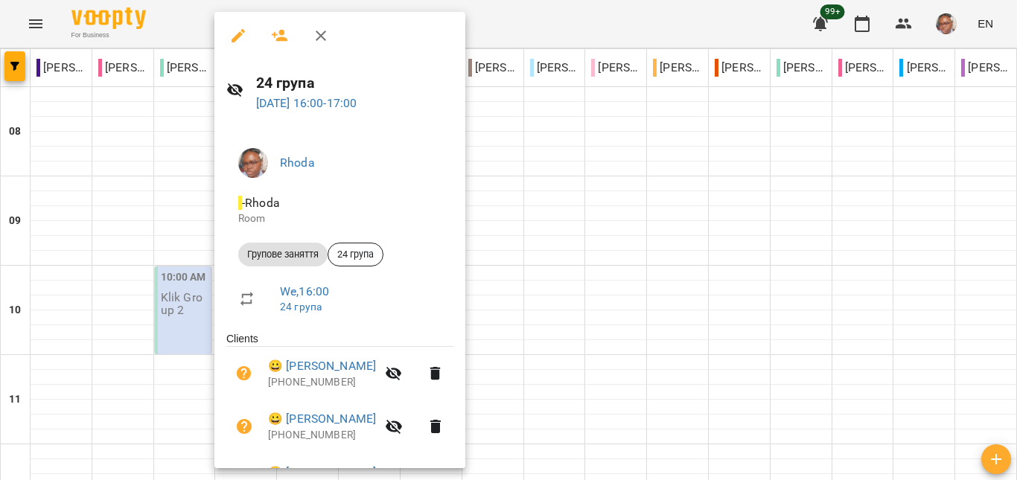 The image size is (1017, 480). Describe the element at coordinates (304, 291) in the screenshot. I see `a: We , 16:00` at that location.